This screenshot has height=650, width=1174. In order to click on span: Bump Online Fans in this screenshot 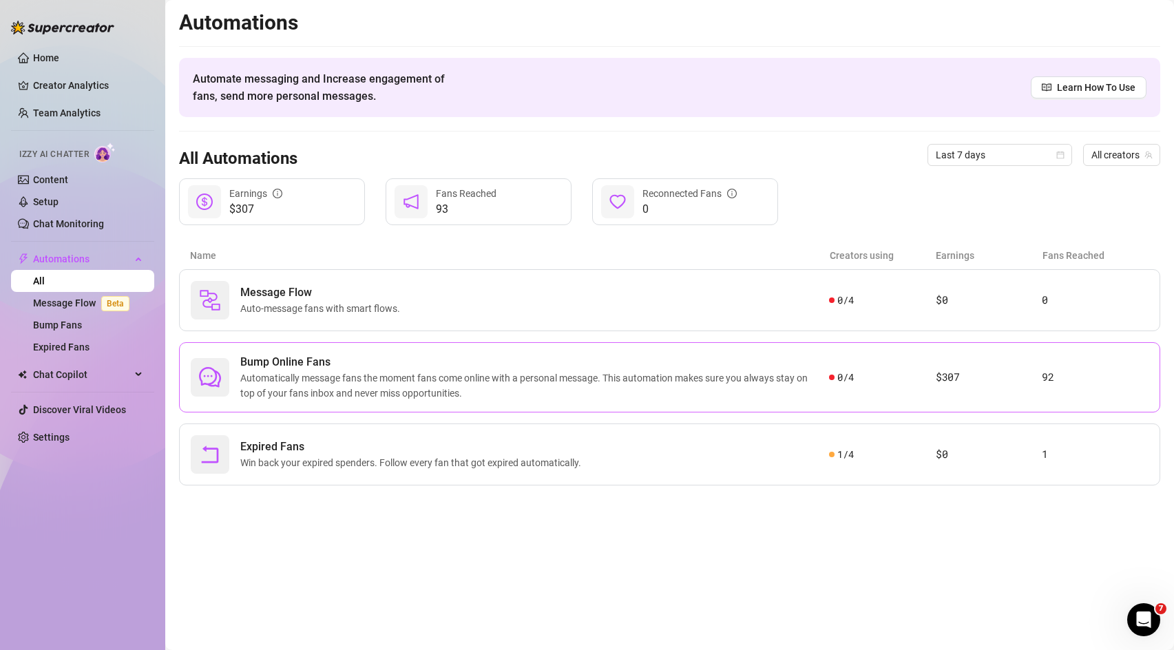, I will do `click(534, 362)`.